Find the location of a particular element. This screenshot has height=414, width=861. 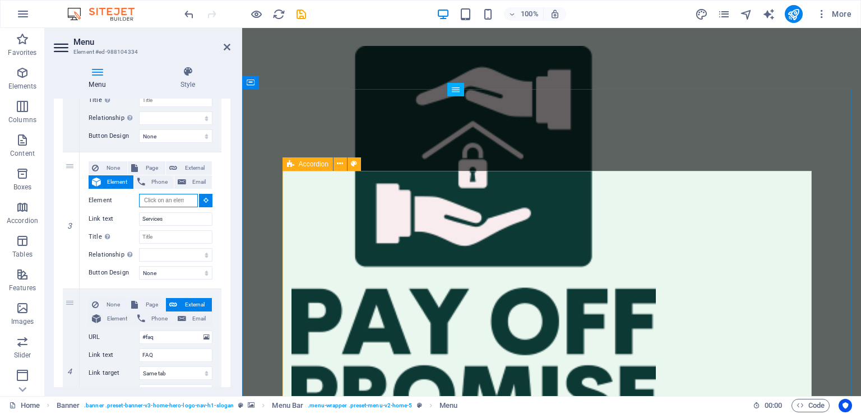

em: 3 is located at coordinates (69, 226).